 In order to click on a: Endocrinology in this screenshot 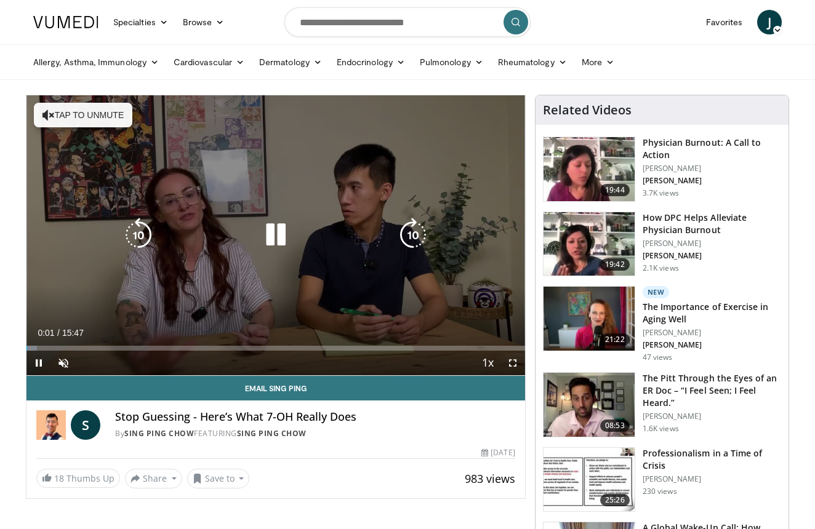, I will do `click(370, 62)`.